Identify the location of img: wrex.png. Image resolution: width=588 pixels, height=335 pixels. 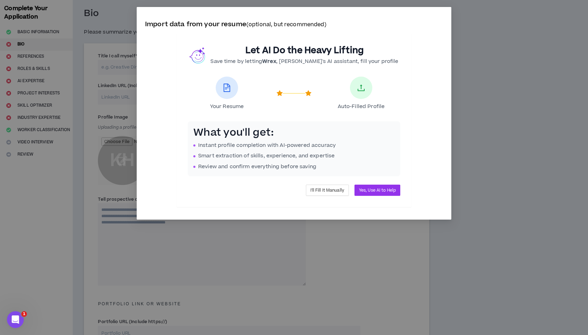
(198, 55).